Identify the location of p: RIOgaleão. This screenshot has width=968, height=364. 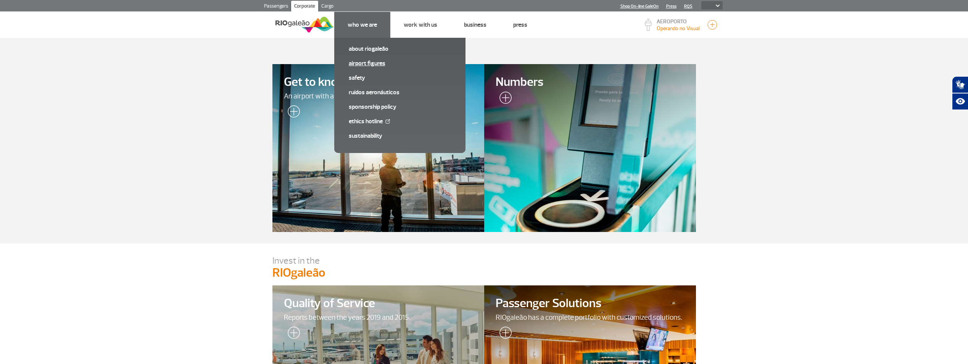
(484, 273).